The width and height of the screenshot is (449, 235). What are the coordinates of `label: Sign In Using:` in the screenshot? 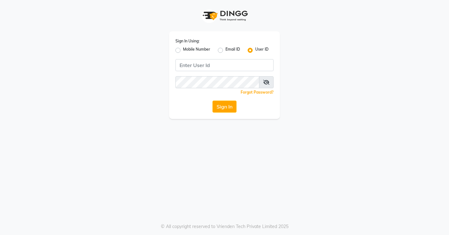 It's located at (187, 41).